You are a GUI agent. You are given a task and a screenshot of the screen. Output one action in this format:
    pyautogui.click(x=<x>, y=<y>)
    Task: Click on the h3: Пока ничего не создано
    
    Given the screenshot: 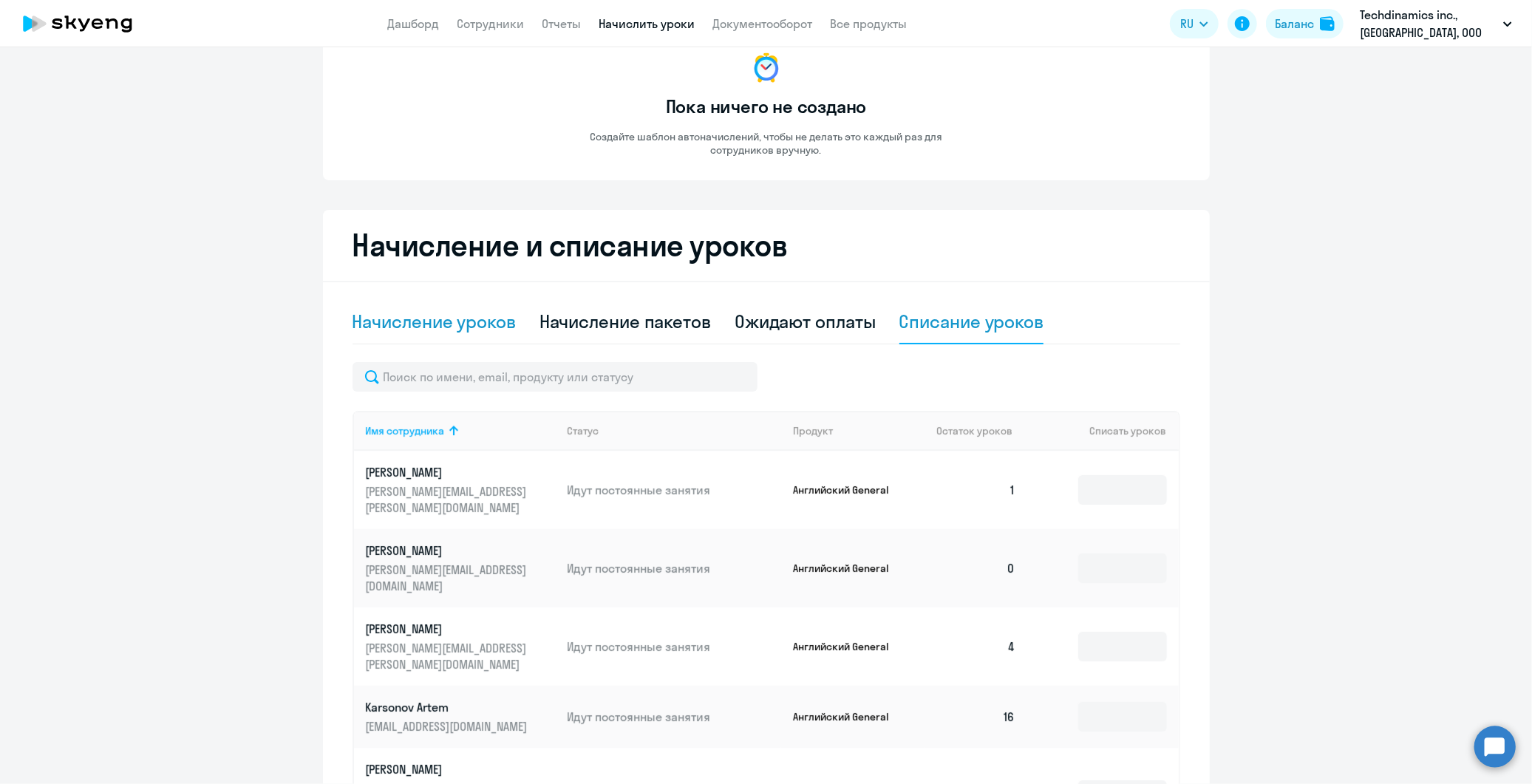 What is the action you would take?
    pyautogui.click(x=766, y=107)
    